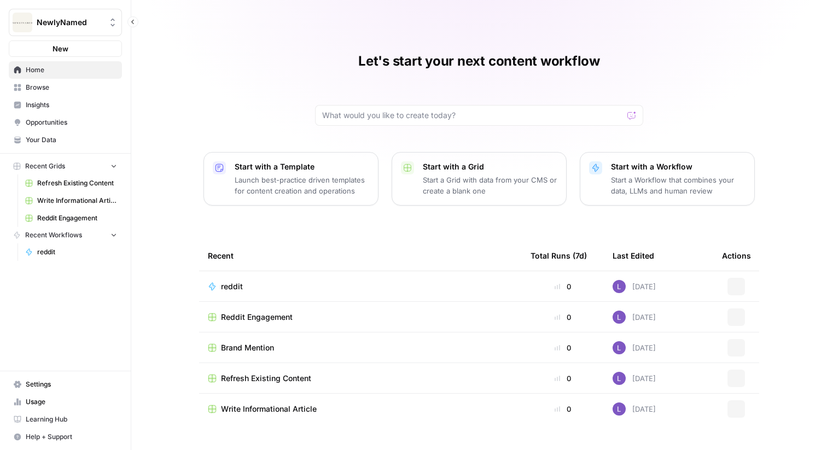  Describe the element at coordinates (65, 105) in the screenshot. I see `a: Insights` at that location.